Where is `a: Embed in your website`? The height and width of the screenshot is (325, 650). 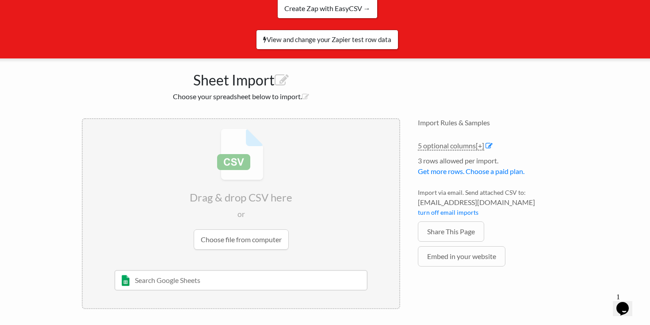 a: Embed in your website is located at coordinates (462, 256).